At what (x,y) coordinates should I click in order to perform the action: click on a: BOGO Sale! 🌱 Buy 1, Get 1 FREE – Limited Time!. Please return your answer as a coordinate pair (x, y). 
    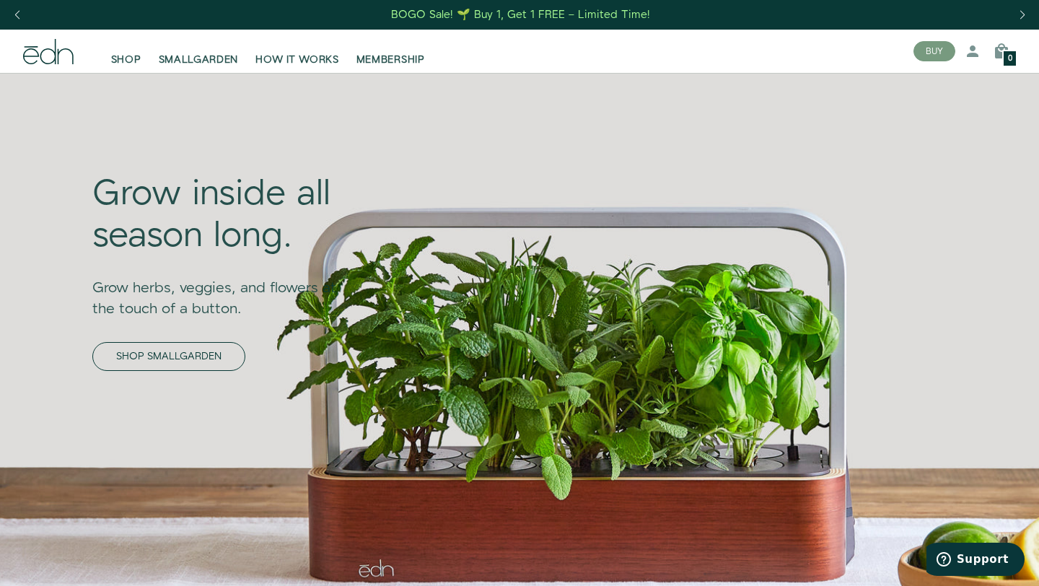
    Looking at the image, I should click on (521, 14).